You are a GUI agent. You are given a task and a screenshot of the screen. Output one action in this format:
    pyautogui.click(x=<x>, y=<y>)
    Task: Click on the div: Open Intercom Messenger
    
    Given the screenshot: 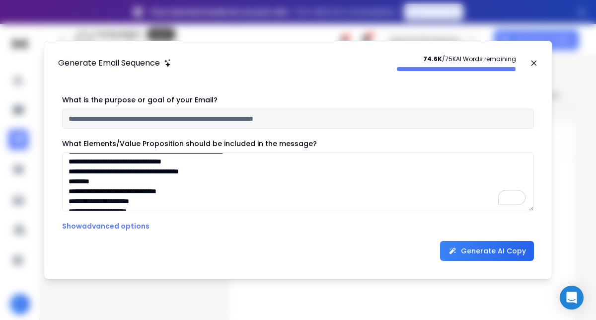 What is the action you would take?
    pyautogui.click(x=572, y=298)
    